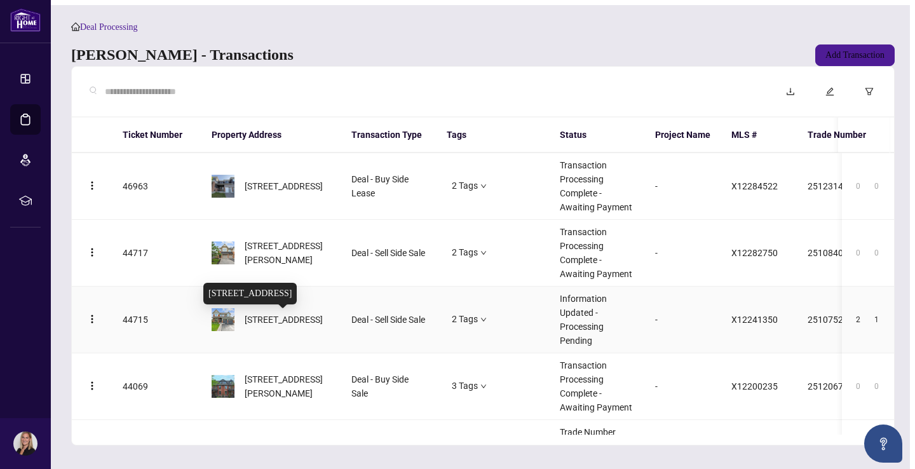  What do you see at coordinates (791, 92) in the screenshot?
I see `button: download` at bounding box center [791, 92].